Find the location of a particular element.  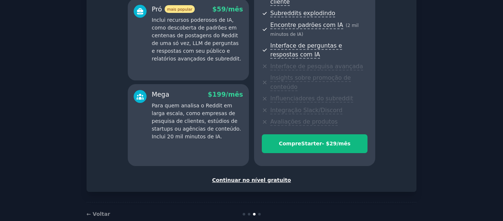

font: Continuar no nível gratuito is located at coordinates (251, 180).